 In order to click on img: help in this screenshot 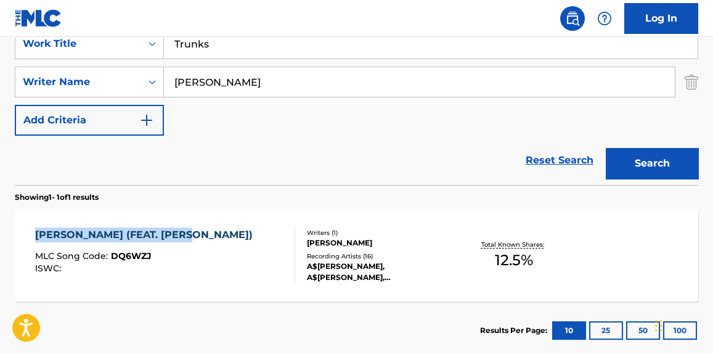, I will do `click(605, 18)`.